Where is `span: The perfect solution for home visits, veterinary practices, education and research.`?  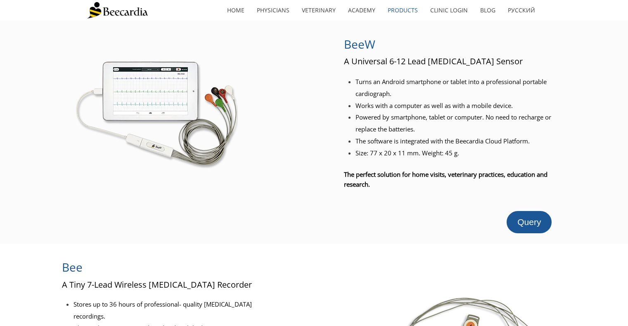 span: The perfect solution for home visits, veterinary practices, education and research. is located at coordinates (445, 180).